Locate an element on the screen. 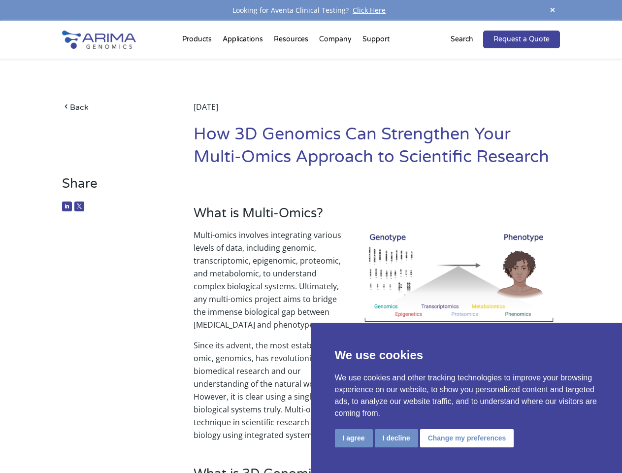  button: I agree is located at coordinates (354, 438).